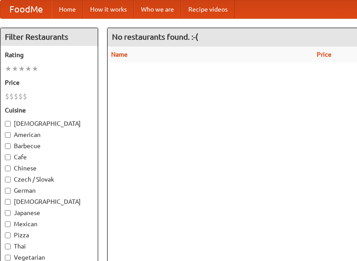  Describe the element at coordinates (49, 235) in the screenshot. I see `label: Pizza` at that location.